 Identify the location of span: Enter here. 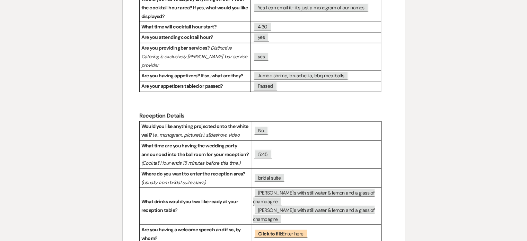
(281, 233).